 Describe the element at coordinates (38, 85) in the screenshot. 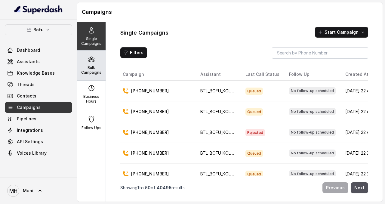

I see `a: Threads` at that location.